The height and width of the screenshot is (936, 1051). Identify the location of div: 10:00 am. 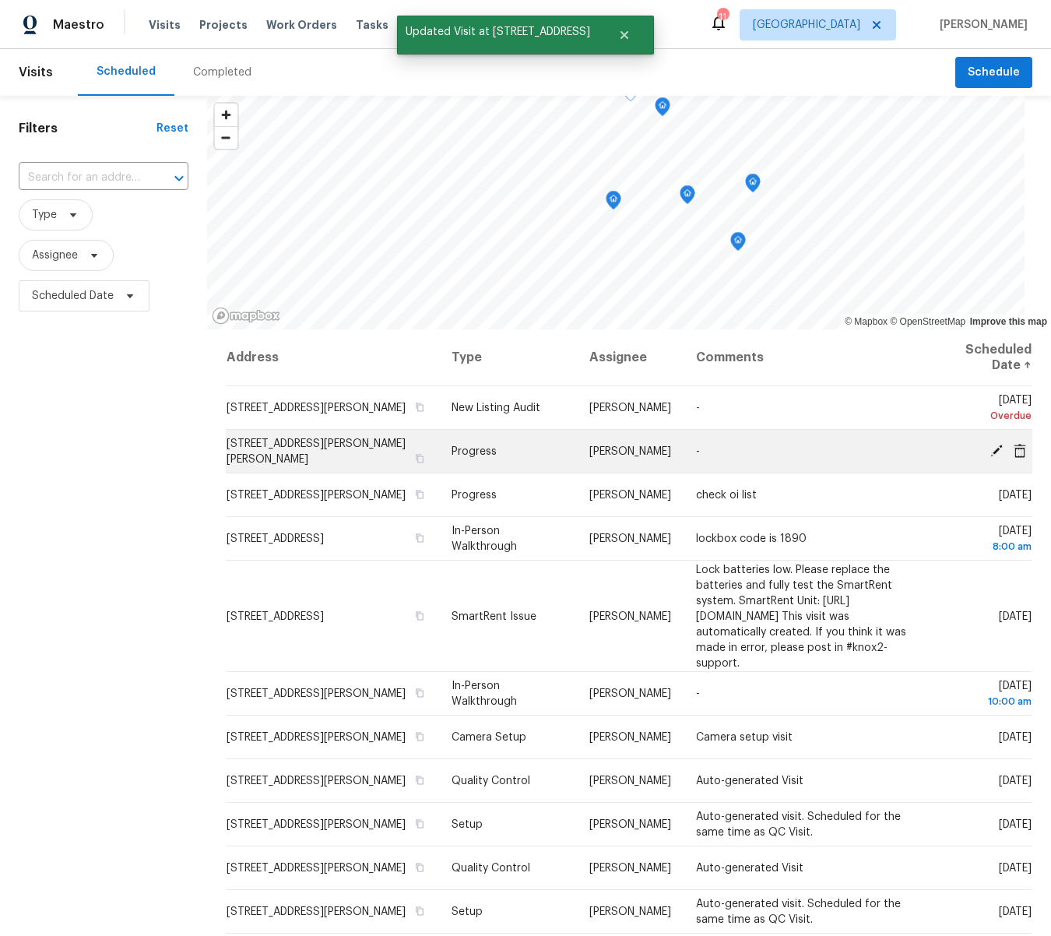
(985, 702).